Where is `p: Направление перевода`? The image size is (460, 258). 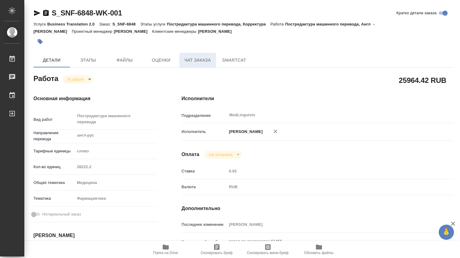 p: Направление перевода is located at coordinates (54, 136).